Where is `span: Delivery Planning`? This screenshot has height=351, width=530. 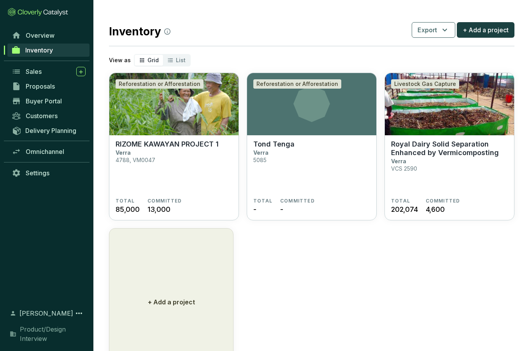 span: Delivery Planning is located at coordinates (51, 131).